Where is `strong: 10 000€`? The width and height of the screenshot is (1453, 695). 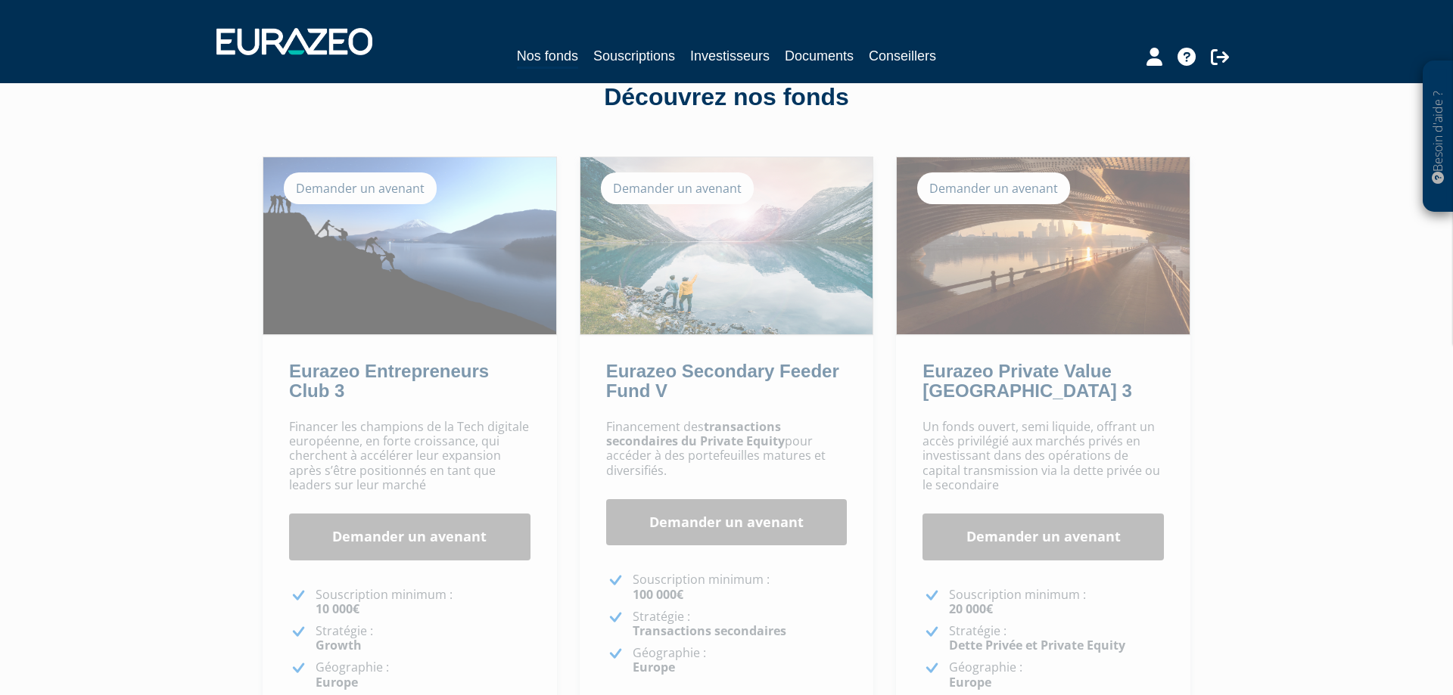 strong: 10 000€ is located at coordinates (337, 609).